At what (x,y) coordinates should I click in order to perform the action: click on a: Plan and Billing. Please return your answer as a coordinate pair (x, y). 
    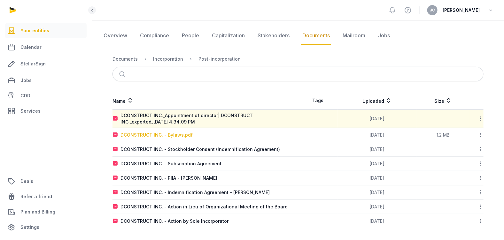
    Looking at the image, I should click on (46, 212).